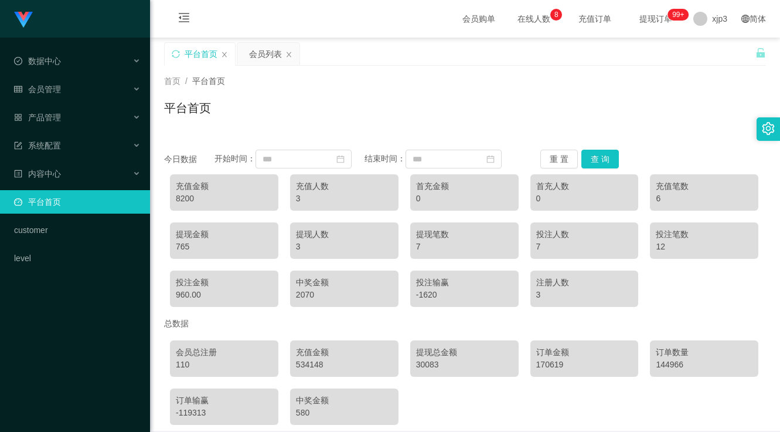 The image size is (780, 432). Describe the element at coordinates (704, 186) in the screenshot. I see `div: 充值笔数` at that location.